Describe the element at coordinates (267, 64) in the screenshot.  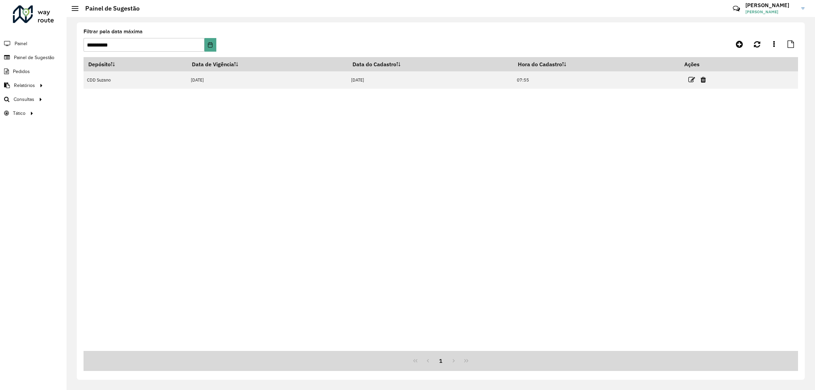
I see `th: Data de Vigência` at that location.